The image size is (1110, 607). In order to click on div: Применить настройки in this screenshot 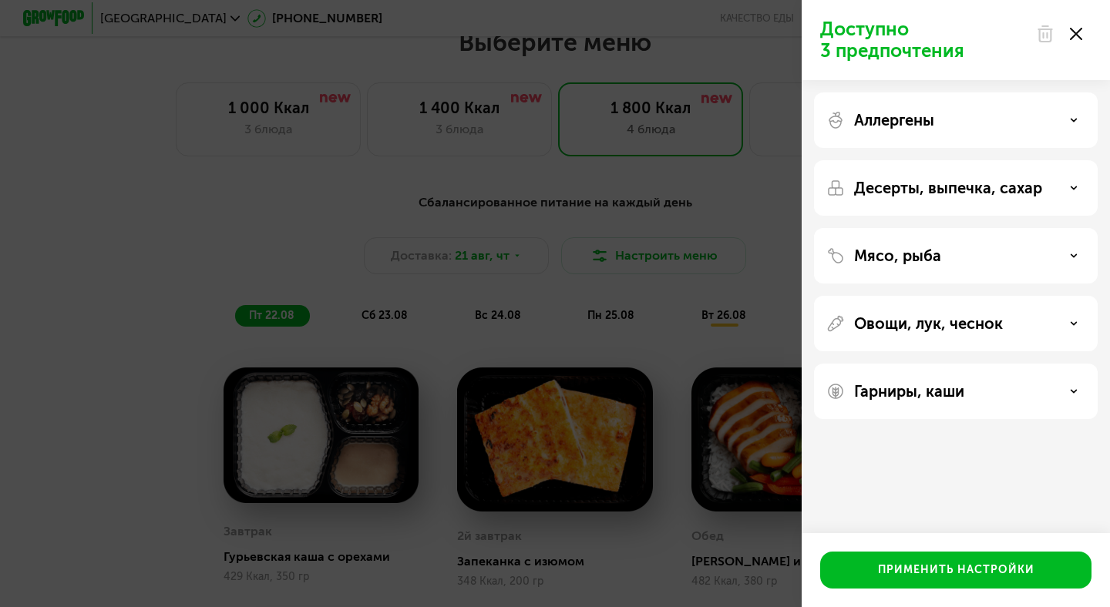, I will do `click(956, 570)`.